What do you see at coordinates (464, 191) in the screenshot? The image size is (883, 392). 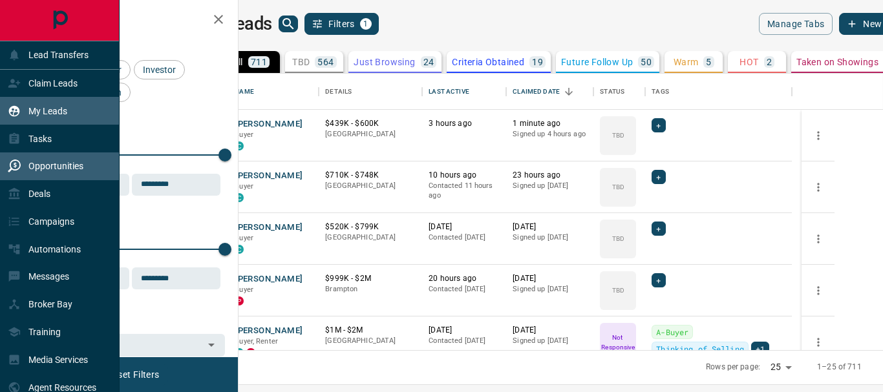 I see `p: Contacted 11 hours ago` at bounding box center [464, 191].